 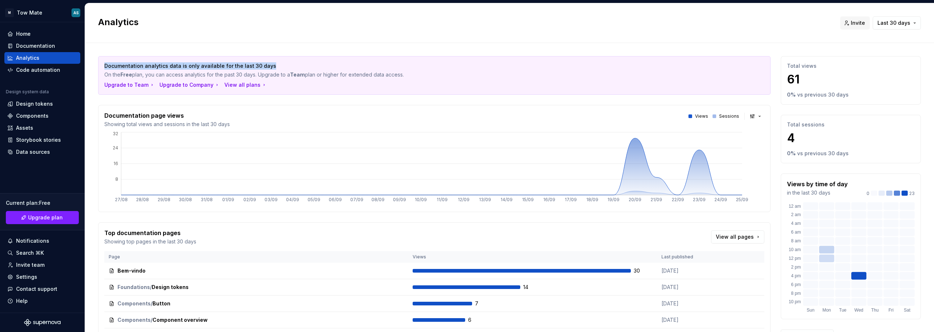 I want to click on button: MTow MateAS, so click(x=42, y=12).